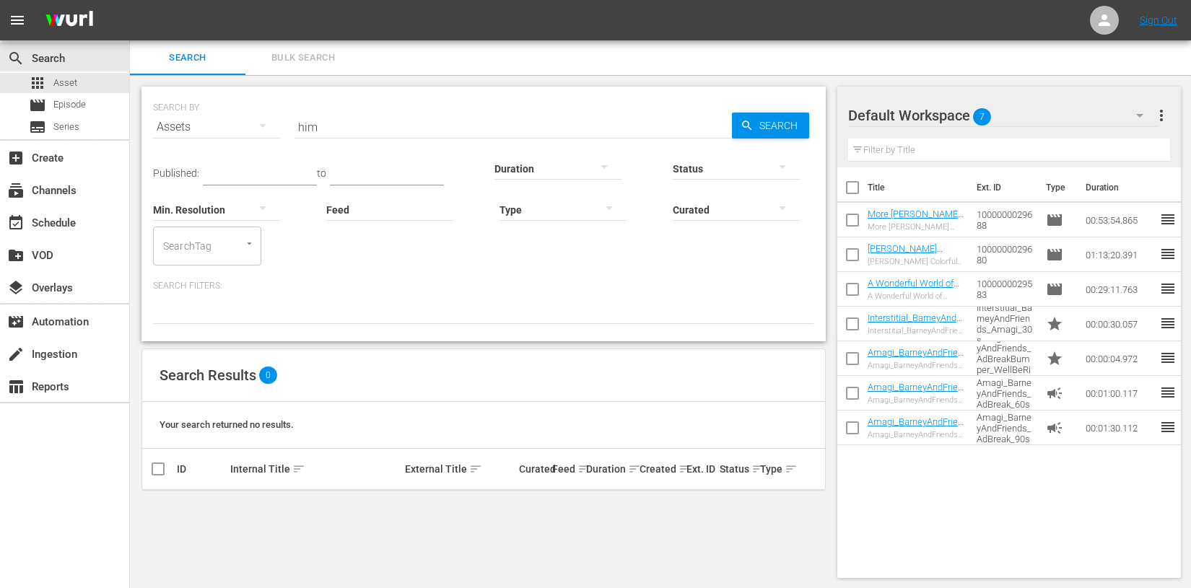 Image resolution: width=1191 pixels, height=588 pixels. Describe the element at coordinates (1120, 324) in the screenshot. I see `td: 00:00:30.057` at that location.